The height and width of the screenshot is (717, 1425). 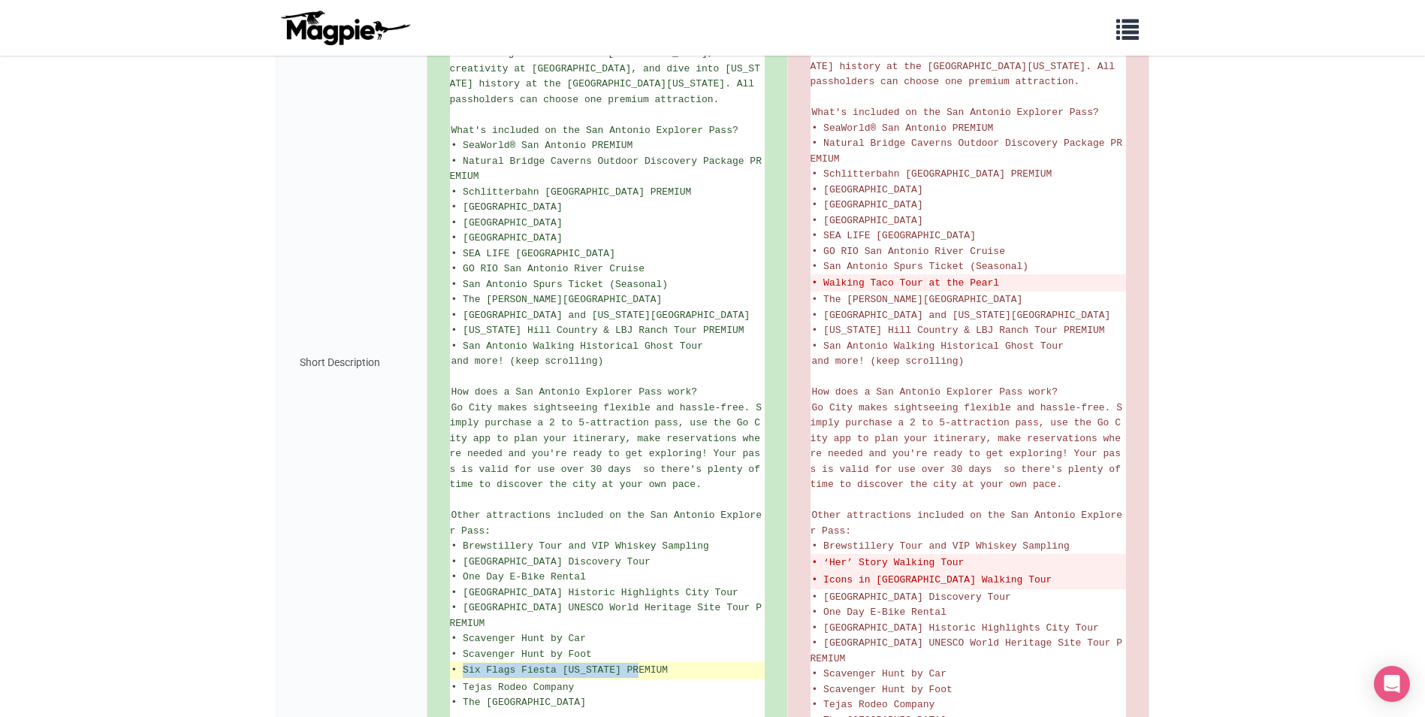 What do you see at coordinates (1392, 684) in the screenshot?
I see `div: Open Intercom Messenger` at bounding box center [1392, 684].